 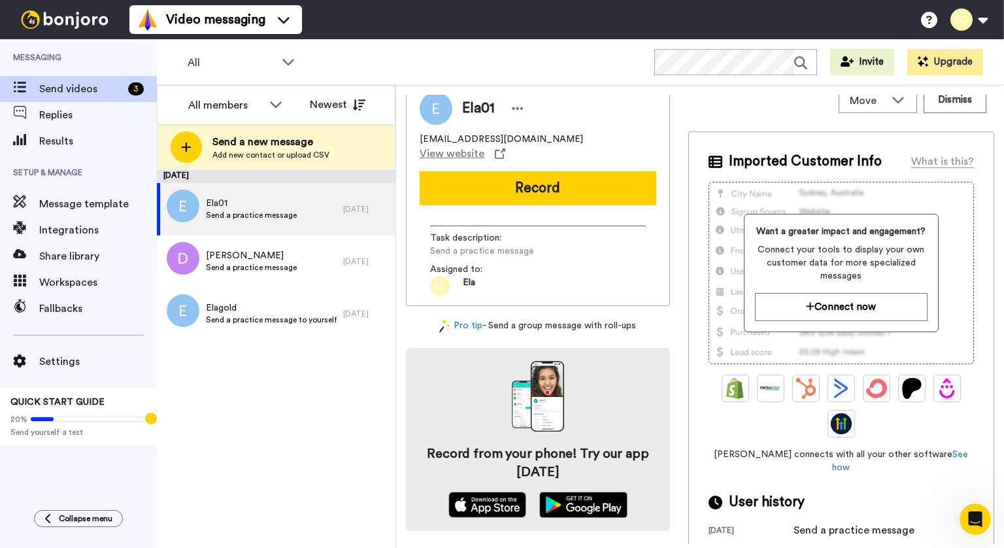 I want to click on span: Results, so click(x=98, y=141).